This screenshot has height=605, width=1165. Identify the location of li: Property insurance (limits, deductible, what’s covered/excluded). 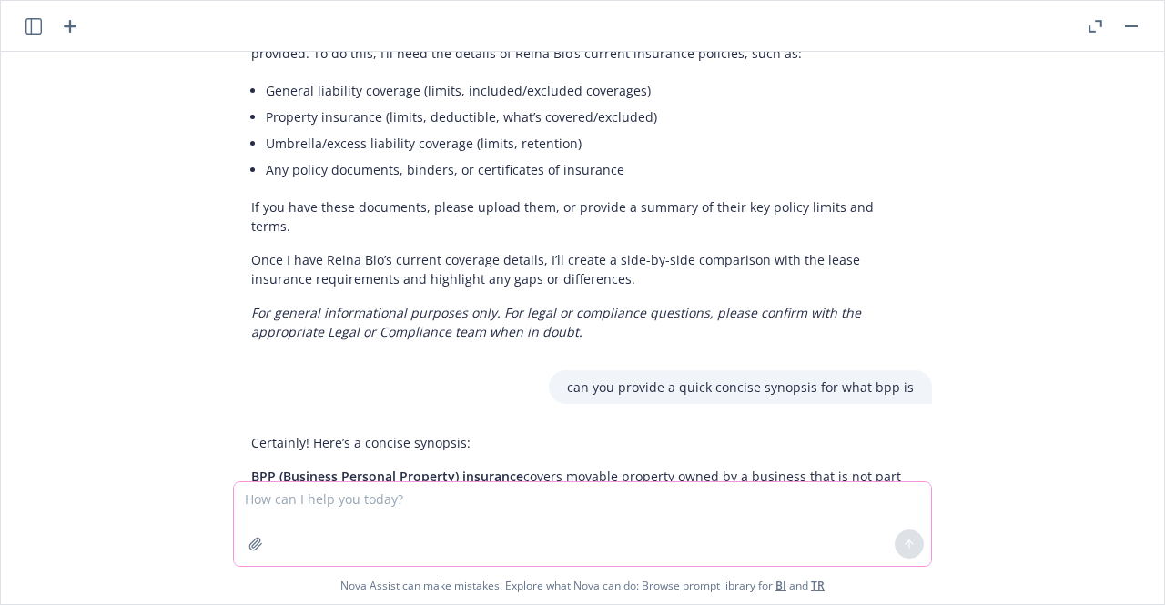
(590, 117).